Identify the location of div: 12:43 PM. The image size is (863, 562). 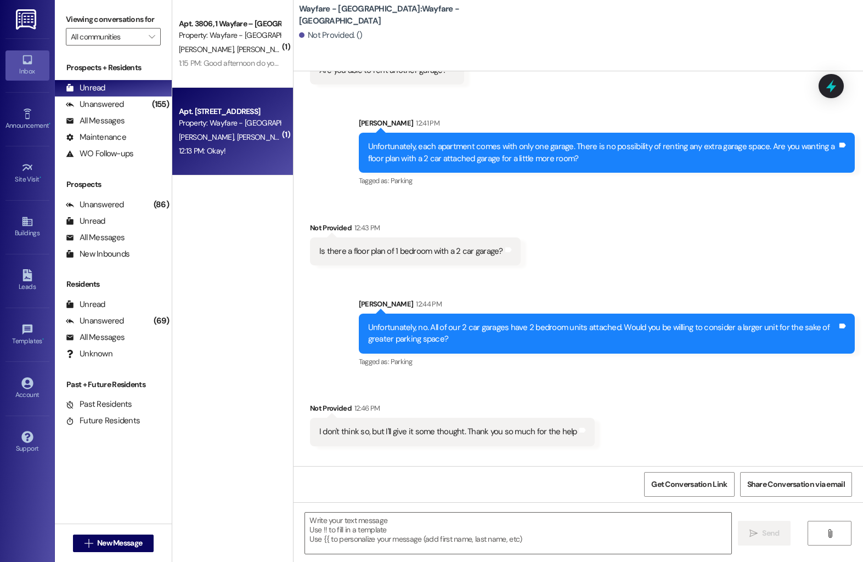
(366, 228).